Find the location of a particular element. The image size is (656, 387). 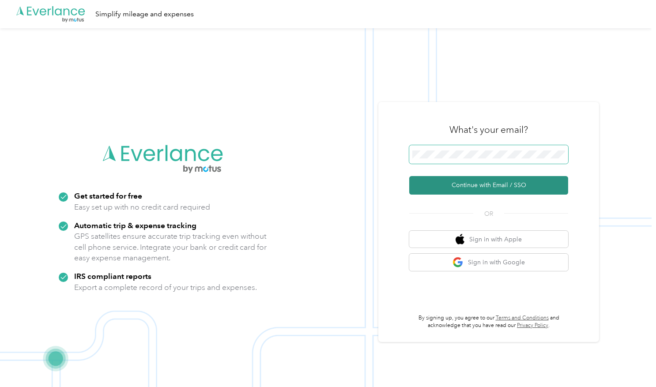

strong: Get started for free is located at coordinates (108, 196).